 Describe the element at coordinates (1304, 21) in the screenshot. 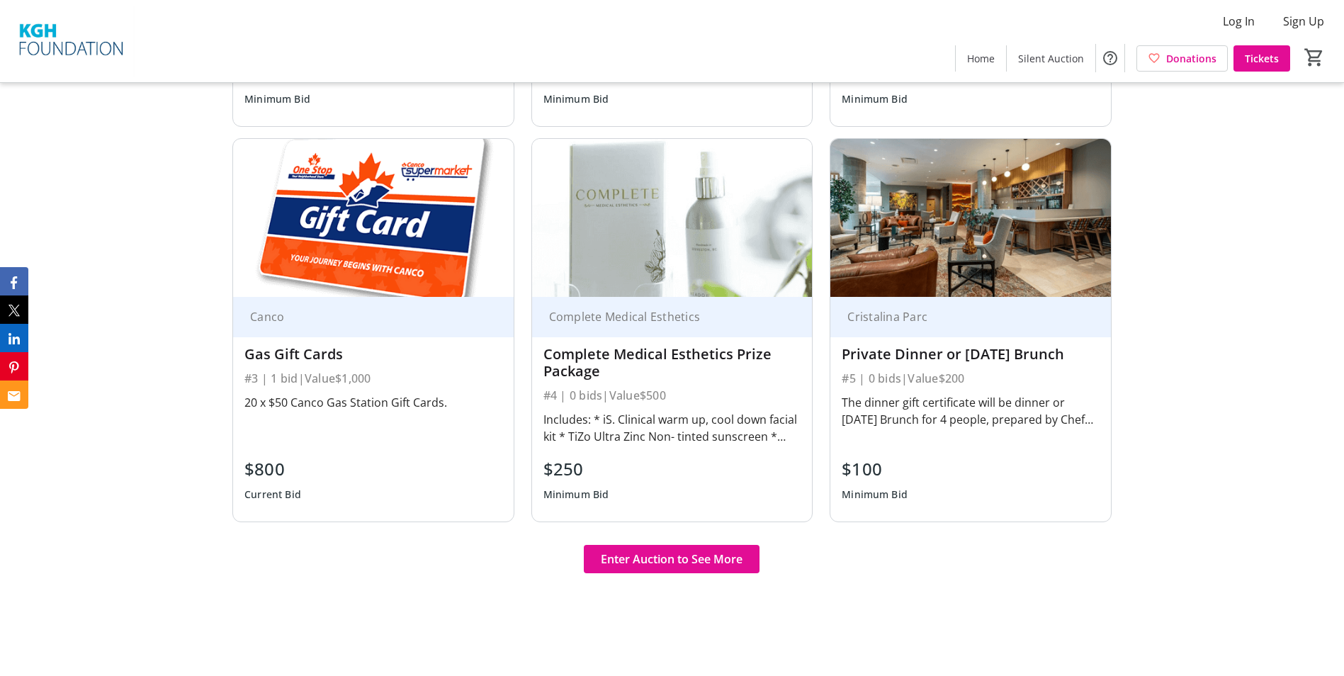

I see `button: Sign Up` at that location.